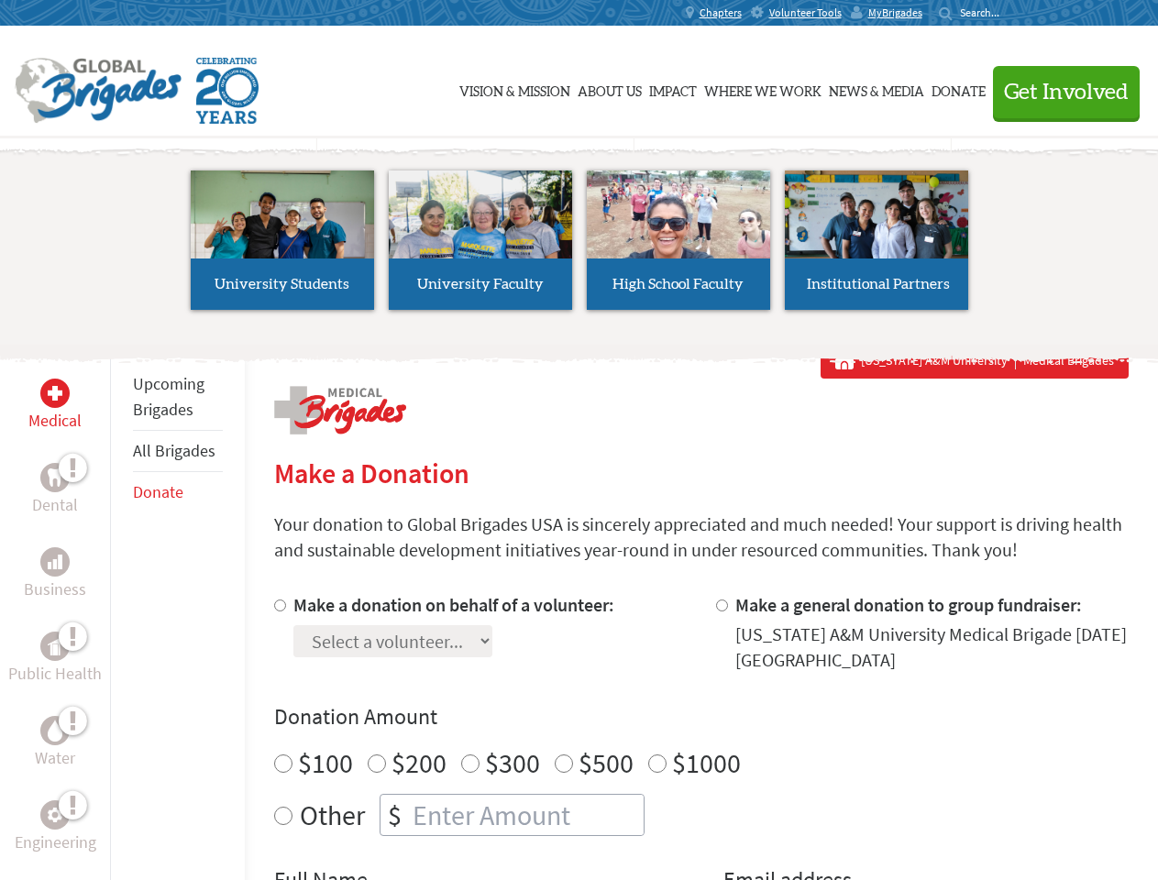  What do you see at coordinates (55, 843) in the screenshot?
I see `p: Engineering` at bounding box center [55, 843].